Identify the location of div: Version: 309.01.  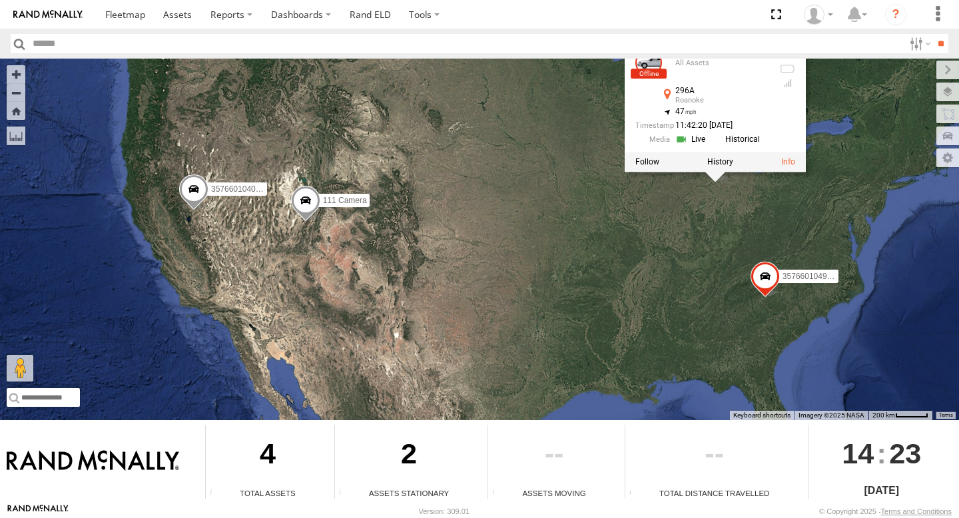
(444, 512).